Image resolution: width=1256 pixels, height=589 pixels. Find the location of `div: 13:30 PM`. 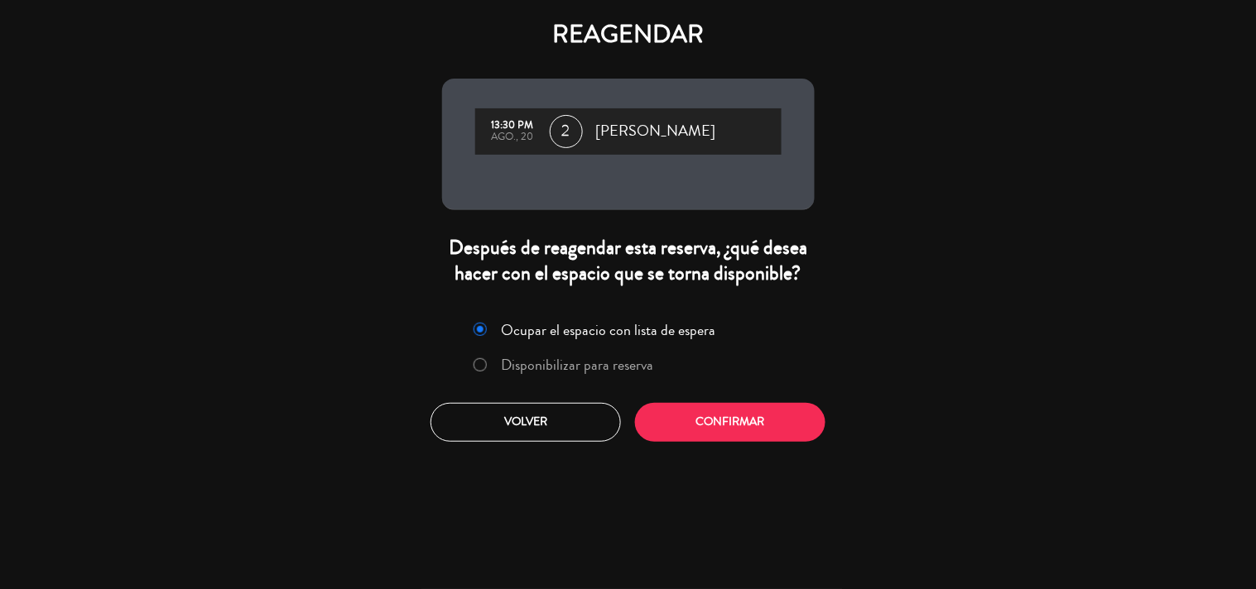

div: 13:30 PM is located at coordinates (512, 126).